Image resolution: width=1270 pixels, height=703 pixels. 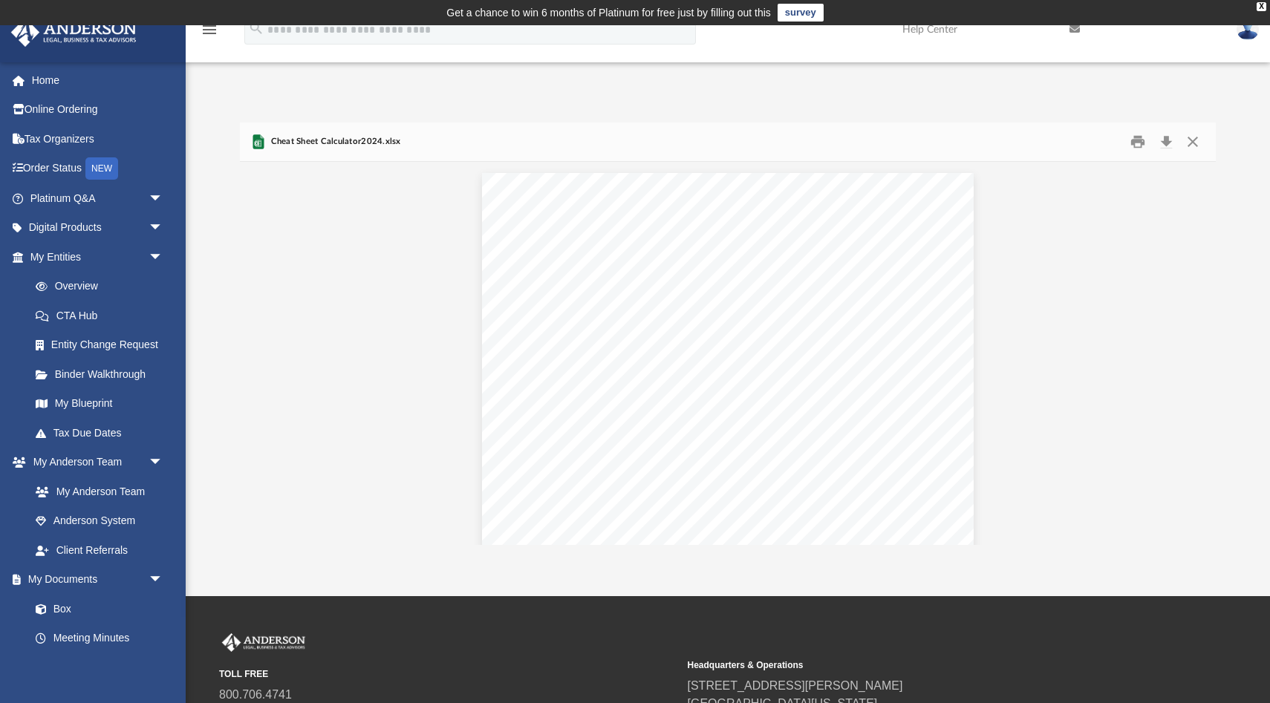 What do you see at coordinates (103, 316) in the screenshot?
I see `a: CTA Hub` at bounding box center [103, 316].